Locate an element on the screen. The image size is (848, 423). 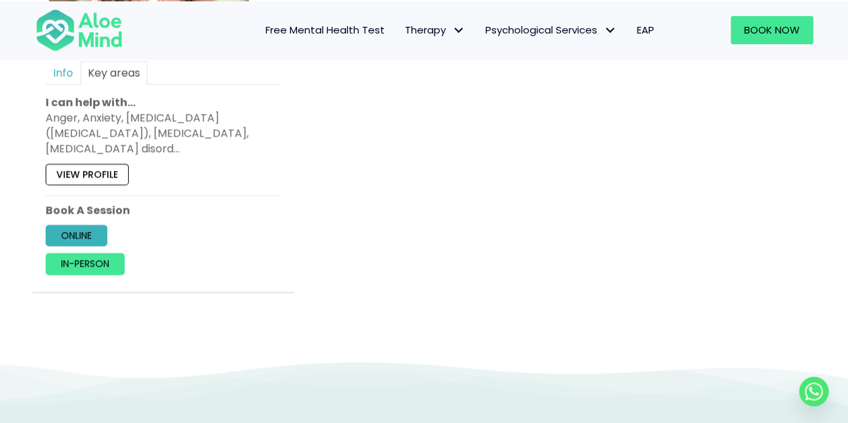
span: Book Now is located at coordinates (772, 30).